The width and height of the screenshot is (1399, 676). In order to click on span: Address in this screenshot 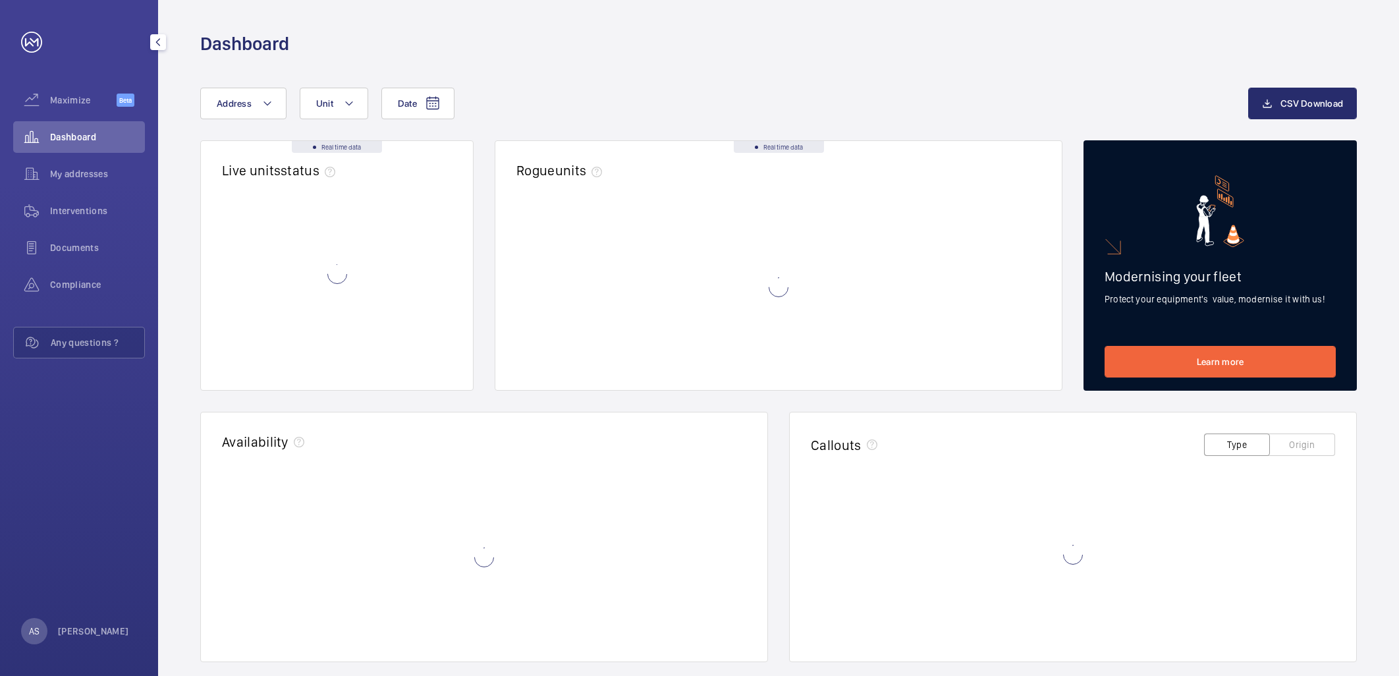, I will do `click(234, 103)`.